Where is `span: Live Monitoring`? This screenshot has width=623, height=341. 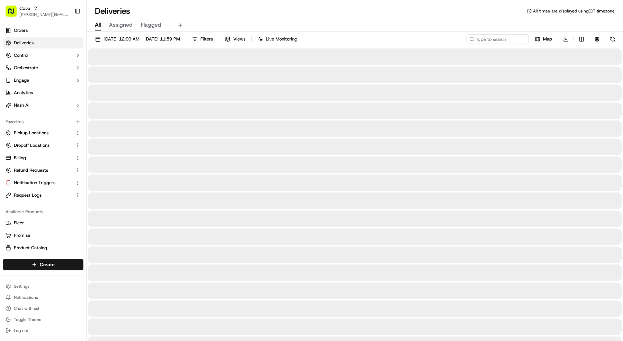 span: Live Monitoring is located at coordinates (281, 39).